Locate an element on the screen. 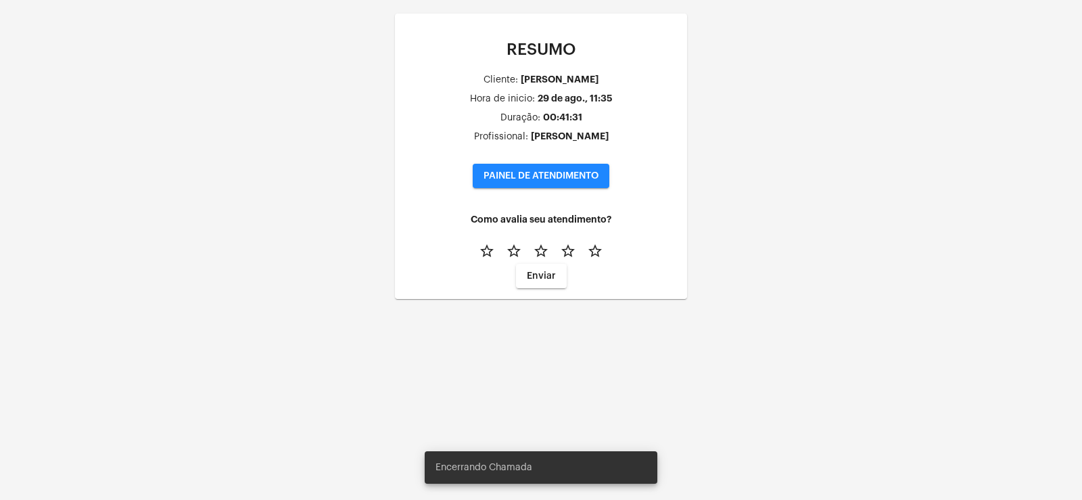 This screenshot has height=500, width=1082. button: PAINEL DE ATENDIMENTO is located at coordinates (541, 176).